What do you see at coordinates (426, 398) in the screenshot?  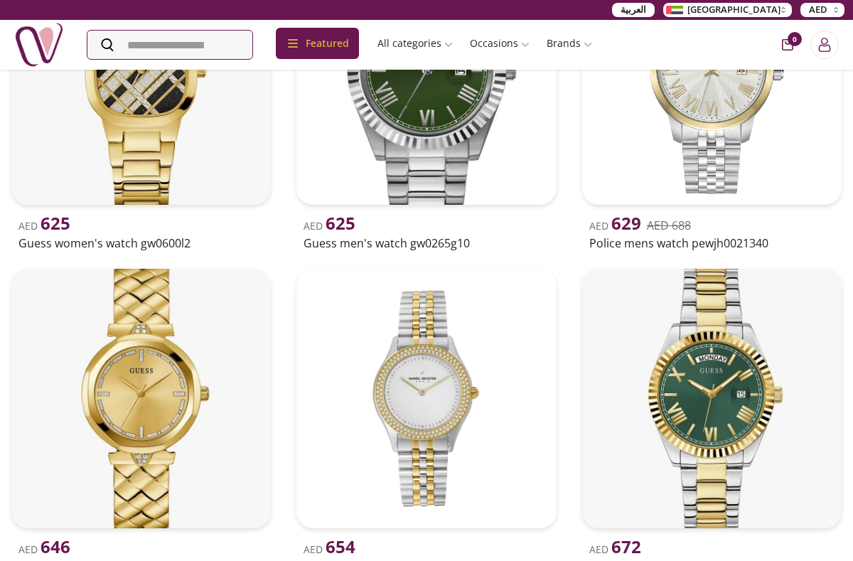 I see `img: uae-gifts-DANIEL HECHTER WOMEN'S WATCH DHL00605` at bounding box center [426, 398].